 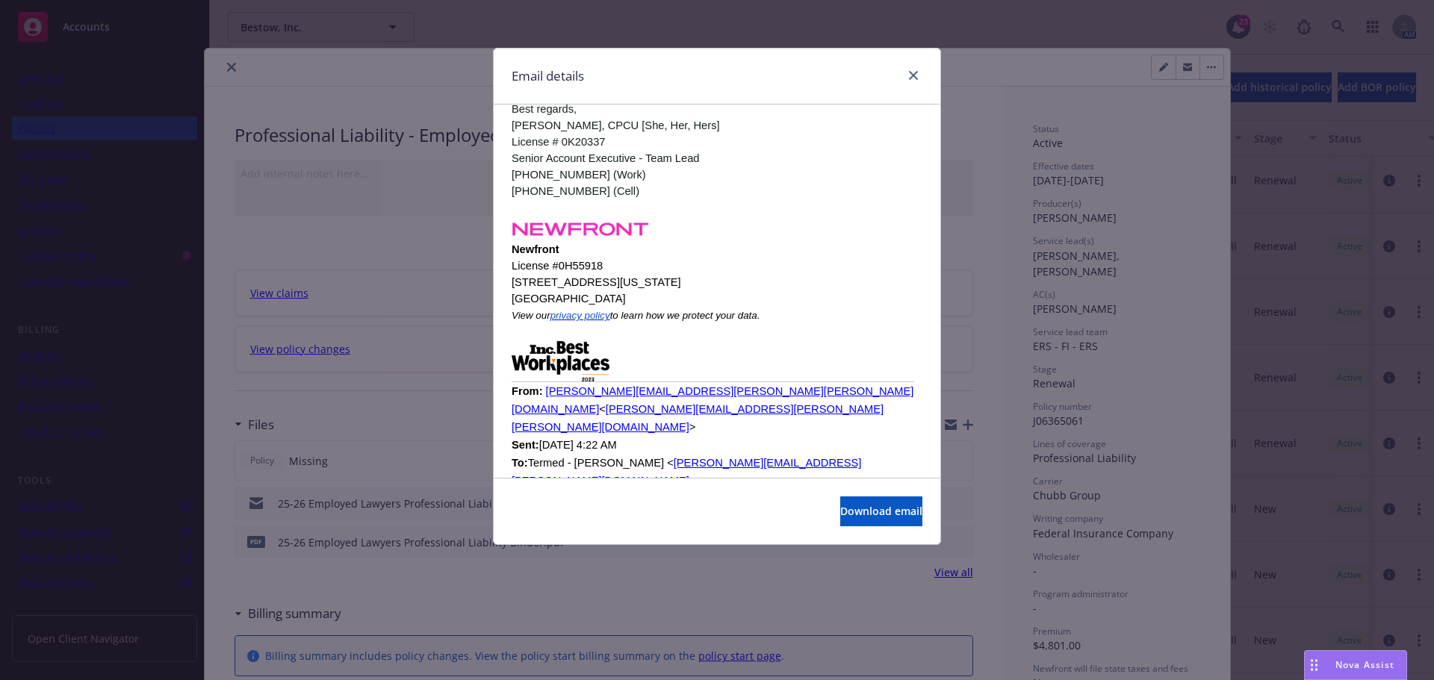 What do you see at coordinates (881, 511) in the screenshot?
I see `button: Download email` at bounding box center [881, 511].